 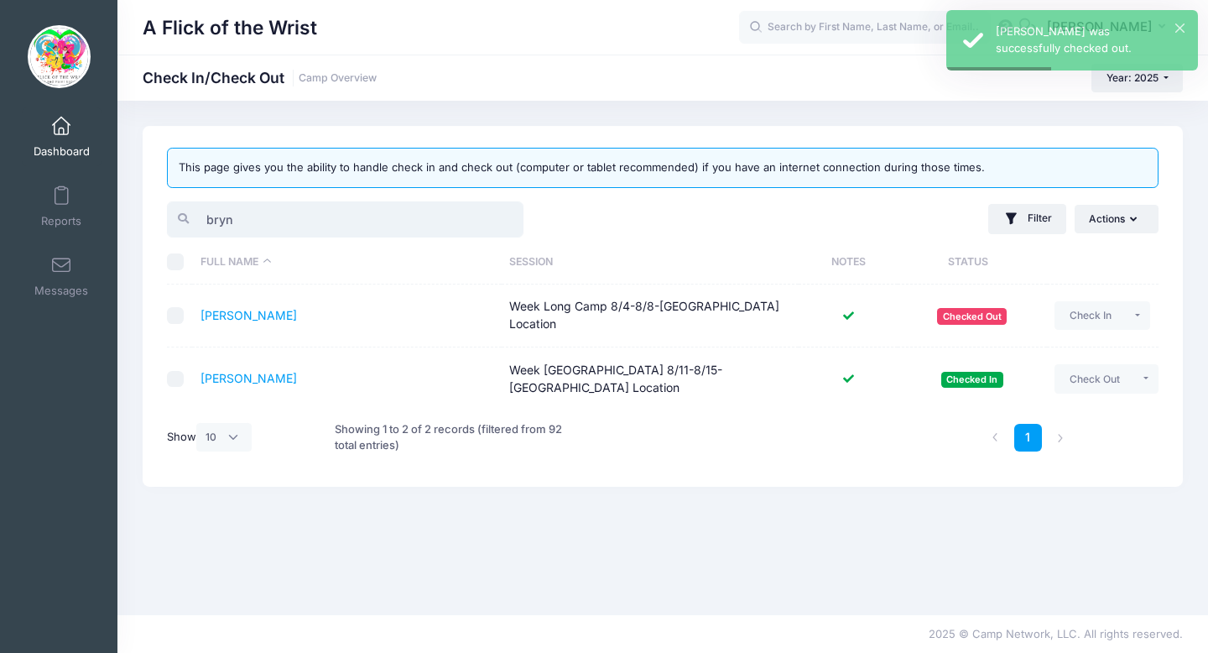 What do you see at coordinates (345, 219) in the screenshot?
I see `input: Search registrations` at bounding box center [345, 219].